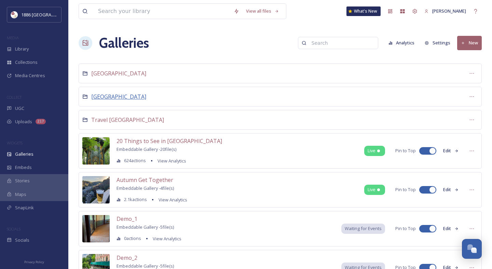  I want to click on span: Embeds, so click(23, 167).